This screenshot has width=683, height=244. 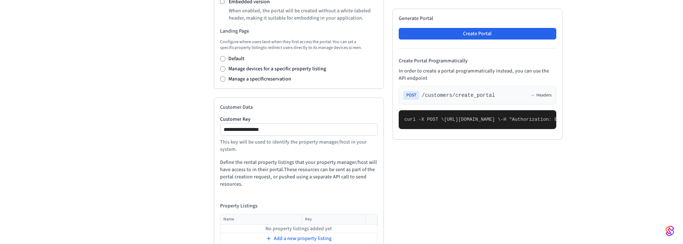 I want to click on h4: Property Listings, so click(x=299, y=206).